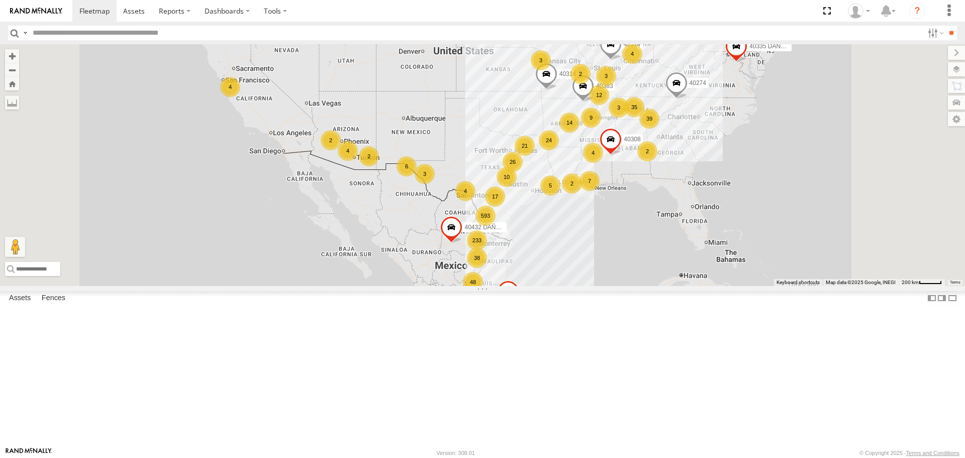  I want to click on label: Dock Summary Table to the Left, so click(931, 298).